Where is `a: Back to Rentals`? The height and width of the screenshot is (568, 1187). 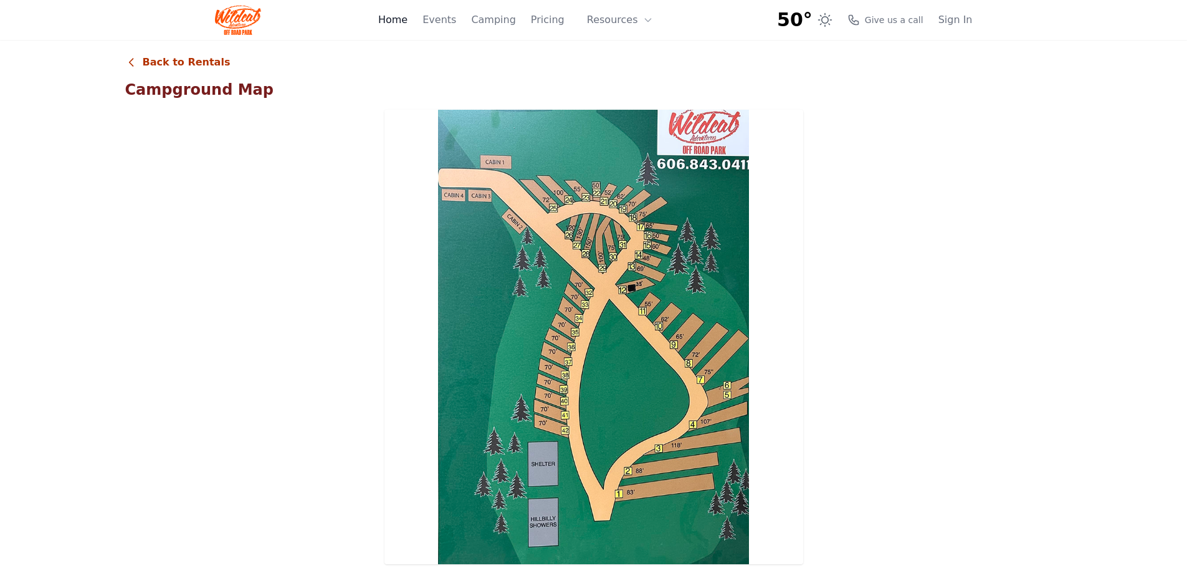
a: Back to Rentals is located at coordinates (178, 62).